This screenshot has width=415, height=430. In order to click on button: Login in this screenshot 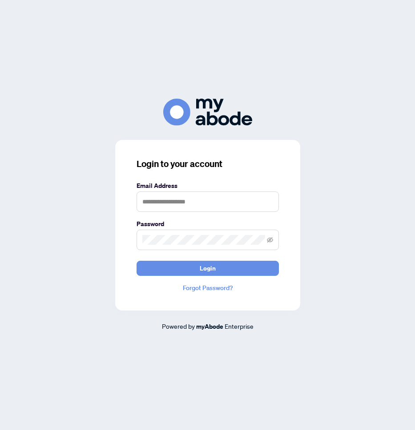, I will do `click(207, 268)`.